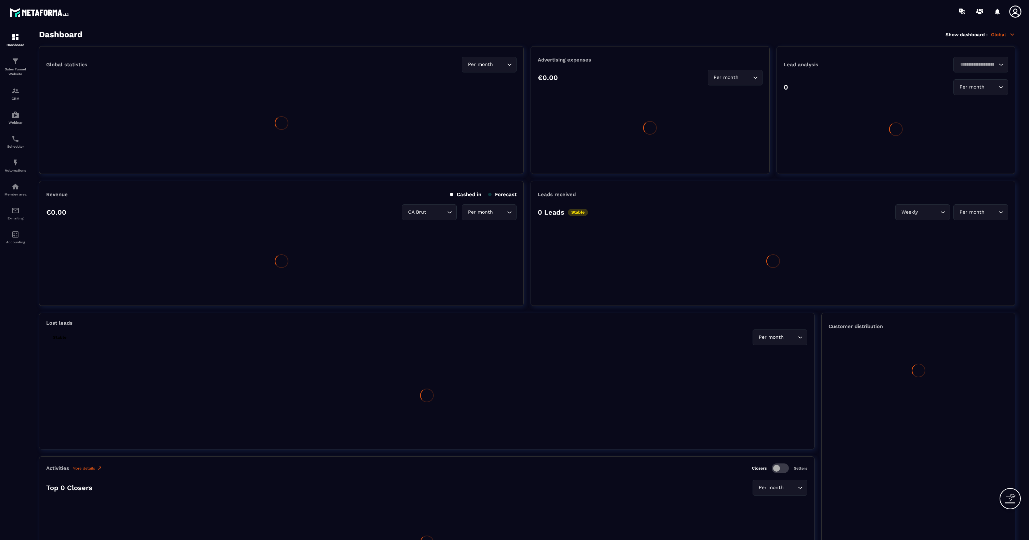 The width and height of the screenshot is (1029, 540). I want to click on p: Scheduler, so click(15, 146).